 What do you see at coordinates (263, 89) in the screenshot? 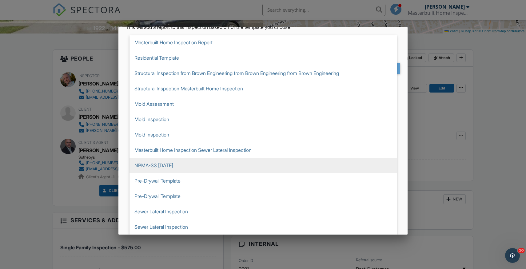
I see `span: Structural Inspection Masterbuilt Home Inspection` at bounding box center [263, 89].